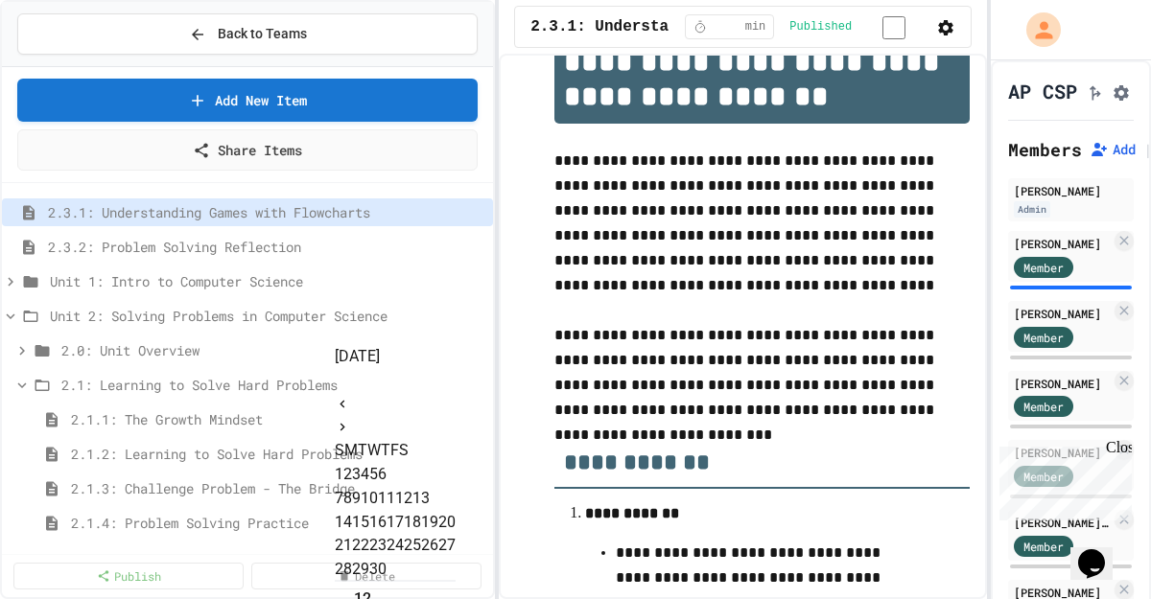 This screenshot has width=1151, height=599. Describe the element at coordinates (1042, 91) in the screenshot. I see `h1: AP CSP` at that location.